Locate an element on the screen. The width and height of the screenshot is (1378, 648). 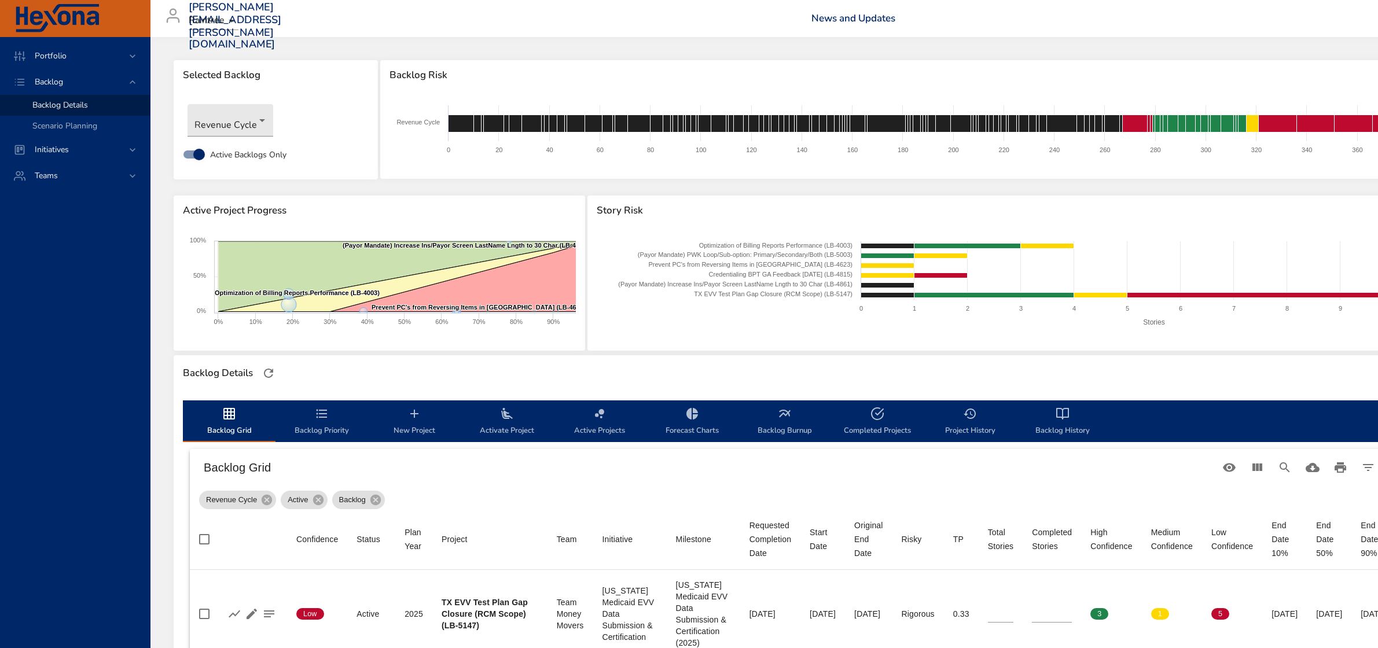
span: Teams is located at coordinates (46, 175).